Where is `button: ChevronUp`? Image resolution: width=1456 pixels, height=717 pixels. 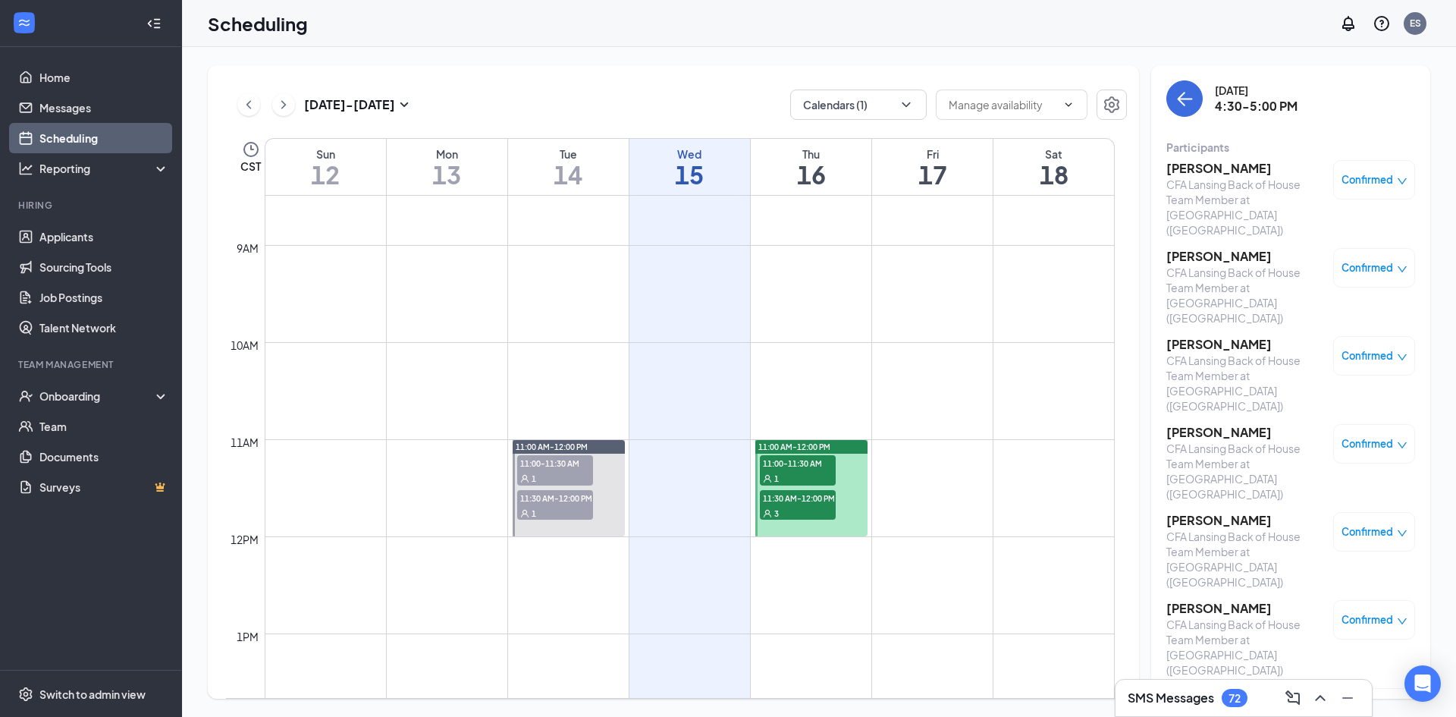
button: ChevronUp is located at coordinates (1321, 698).